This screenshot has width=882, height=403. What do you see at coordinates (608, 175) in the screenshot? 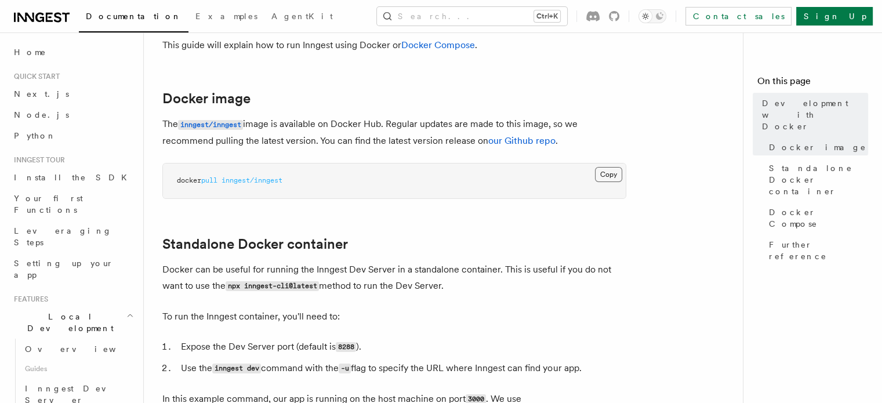
I see `button: Copy` at bounding box center [608, 175].